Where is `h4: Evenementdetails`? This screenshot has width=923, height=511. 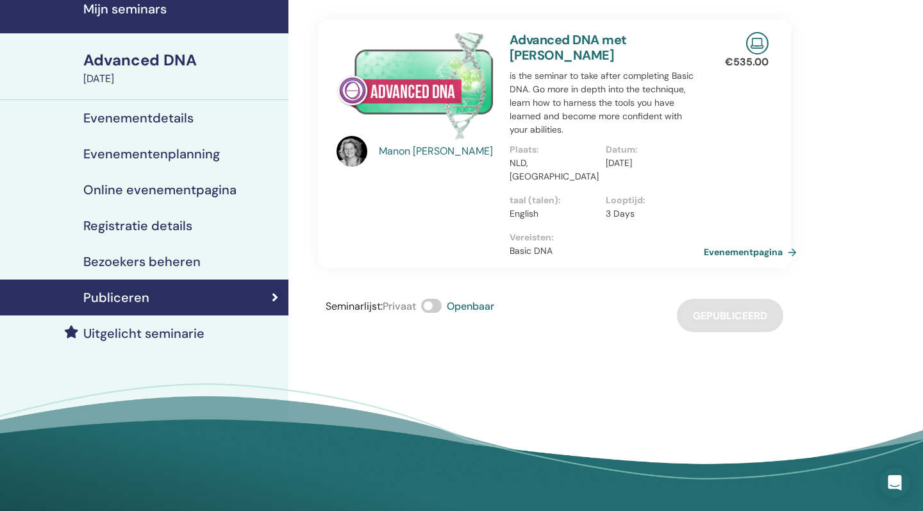 h4: Evenementdetails is located at coordinates (138, 118).